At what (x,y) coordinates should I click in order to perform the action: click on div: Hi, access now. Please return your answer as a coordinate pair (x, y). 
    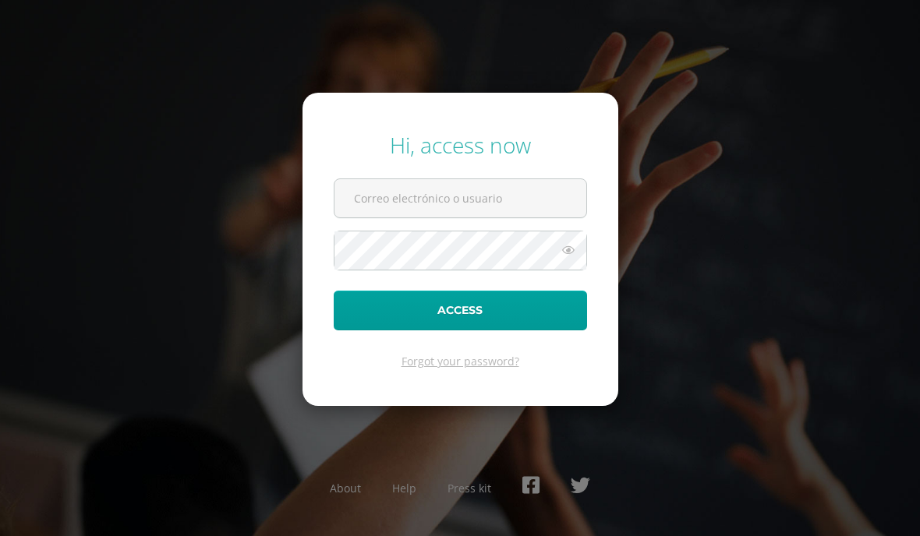
    Looking at the image, I should click on (460, 145).